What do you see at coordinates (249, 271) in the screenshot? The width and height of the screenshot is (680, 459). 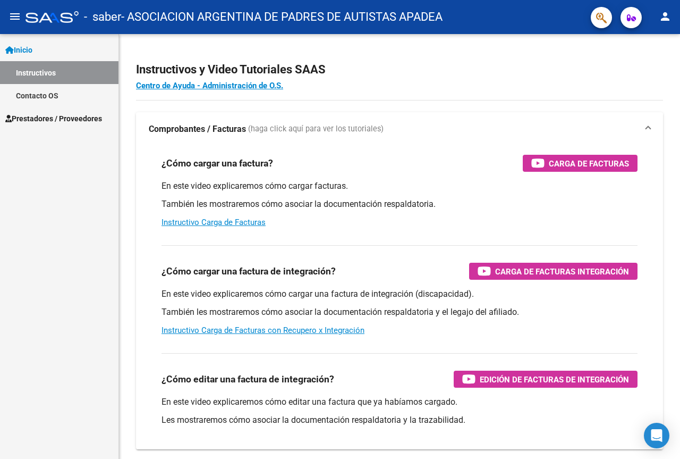 I see `h3: ¿Cómo cargar una factura de integración?` at bounding box center [249, 271].